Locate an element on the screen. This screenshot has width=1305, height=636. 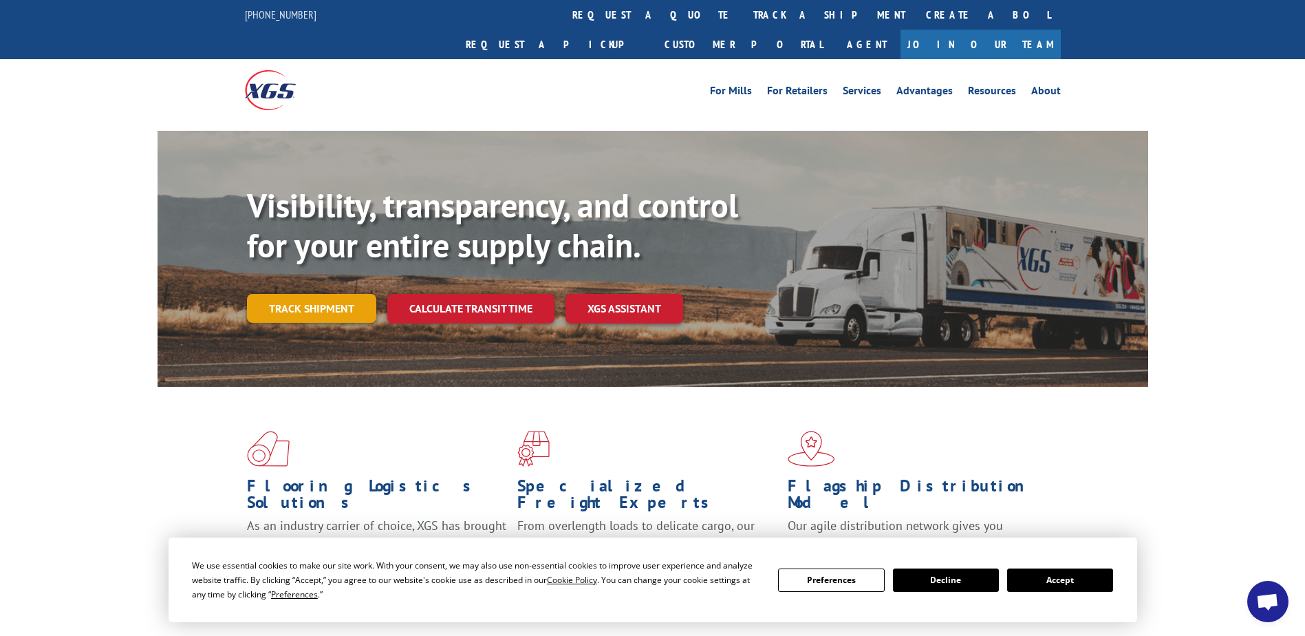
a: Advantages is located at coordinates (925, 93).